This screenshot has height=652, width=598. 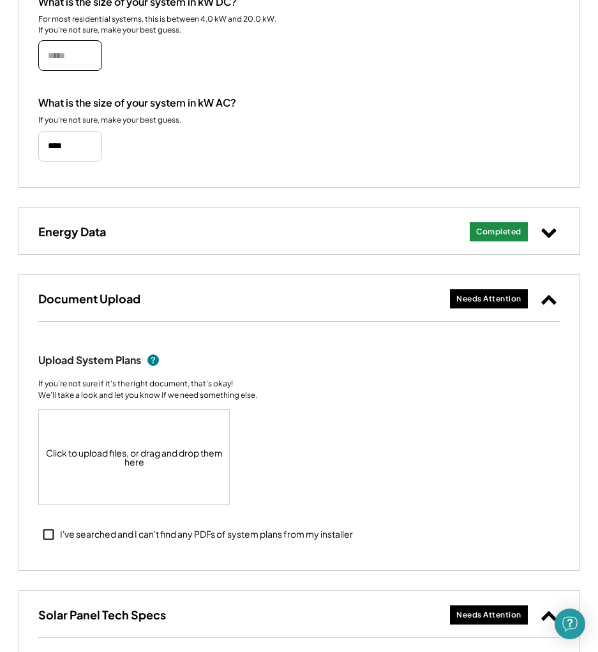 What do you see at coordinates (89, 360) in the screenshot?
I see `div: Upload System Plans` at bounding box center [89, 360].